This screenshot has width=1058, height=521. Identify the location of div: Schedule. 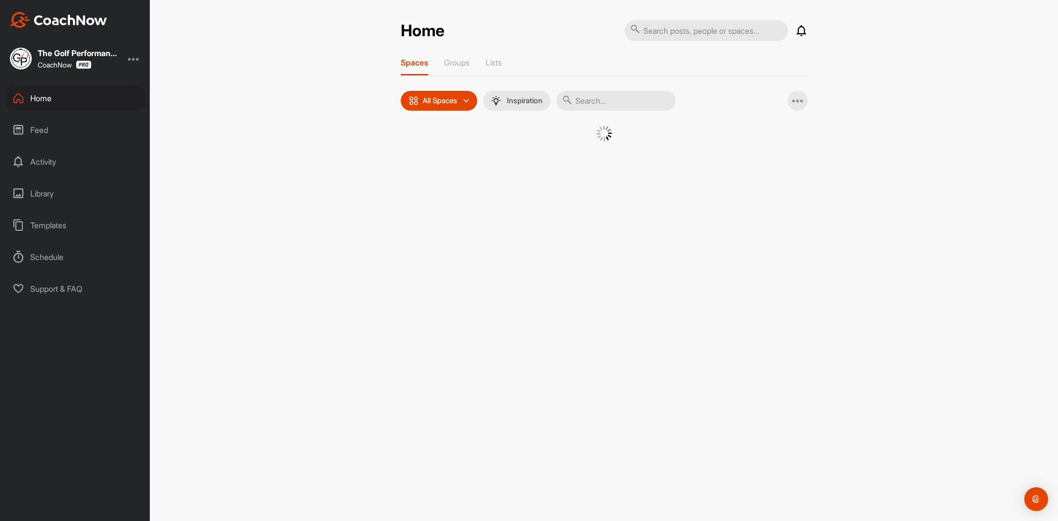
(75, 257).